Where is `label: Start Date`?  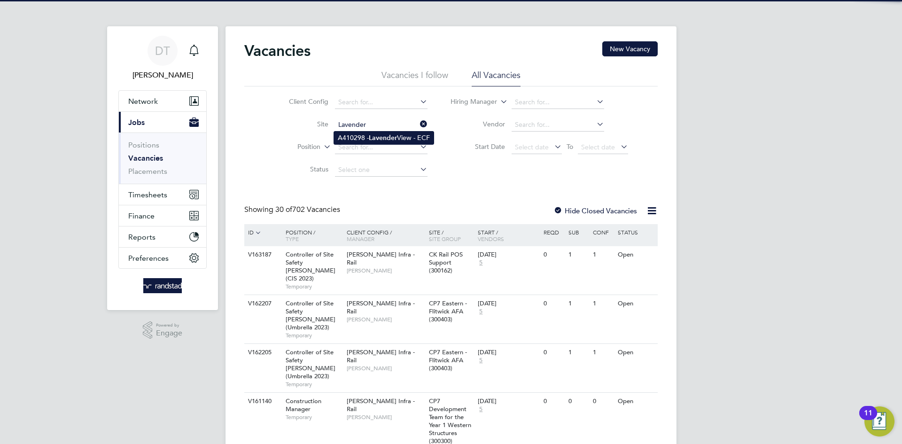
label: Start Date is located at coordinates (478, 147).